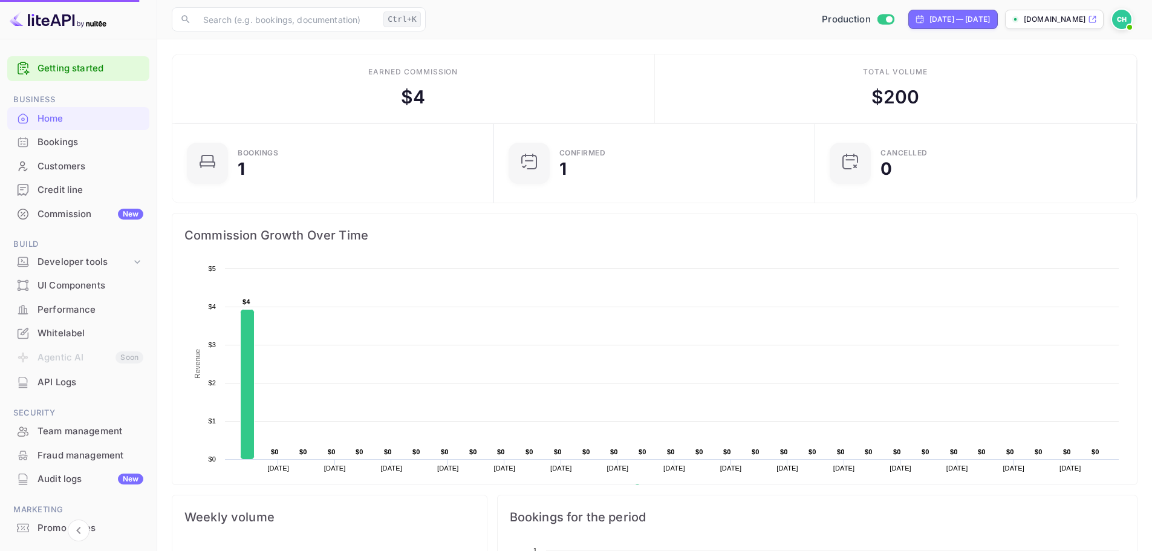 Image resolution: width=1152 pixels, height=551 pixels. Describe the element at coordinates (582, 153) in the screenshot. I see `div: Confirmed` at that location.